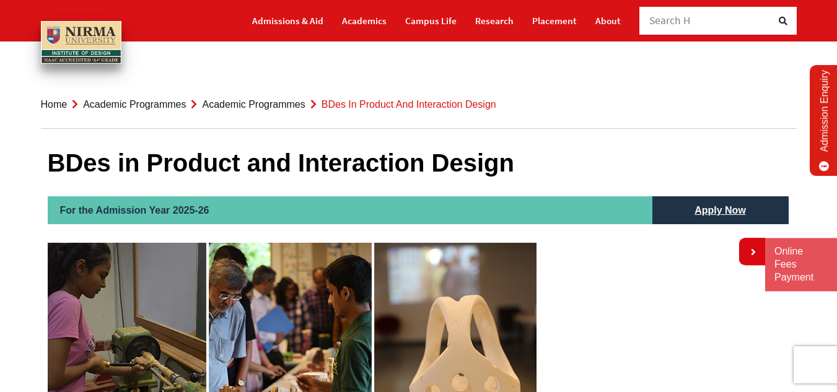  Describe the element at coordinates (720, 210) in the screenshot. I see `a: Apply Now` at that location.